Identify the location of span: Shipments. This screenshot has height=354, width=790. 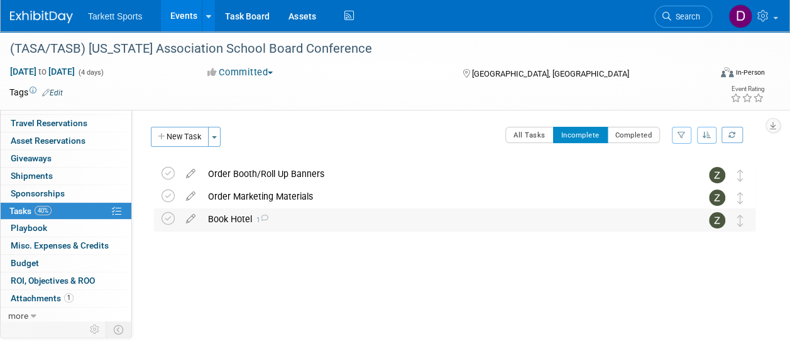
(31, 176).